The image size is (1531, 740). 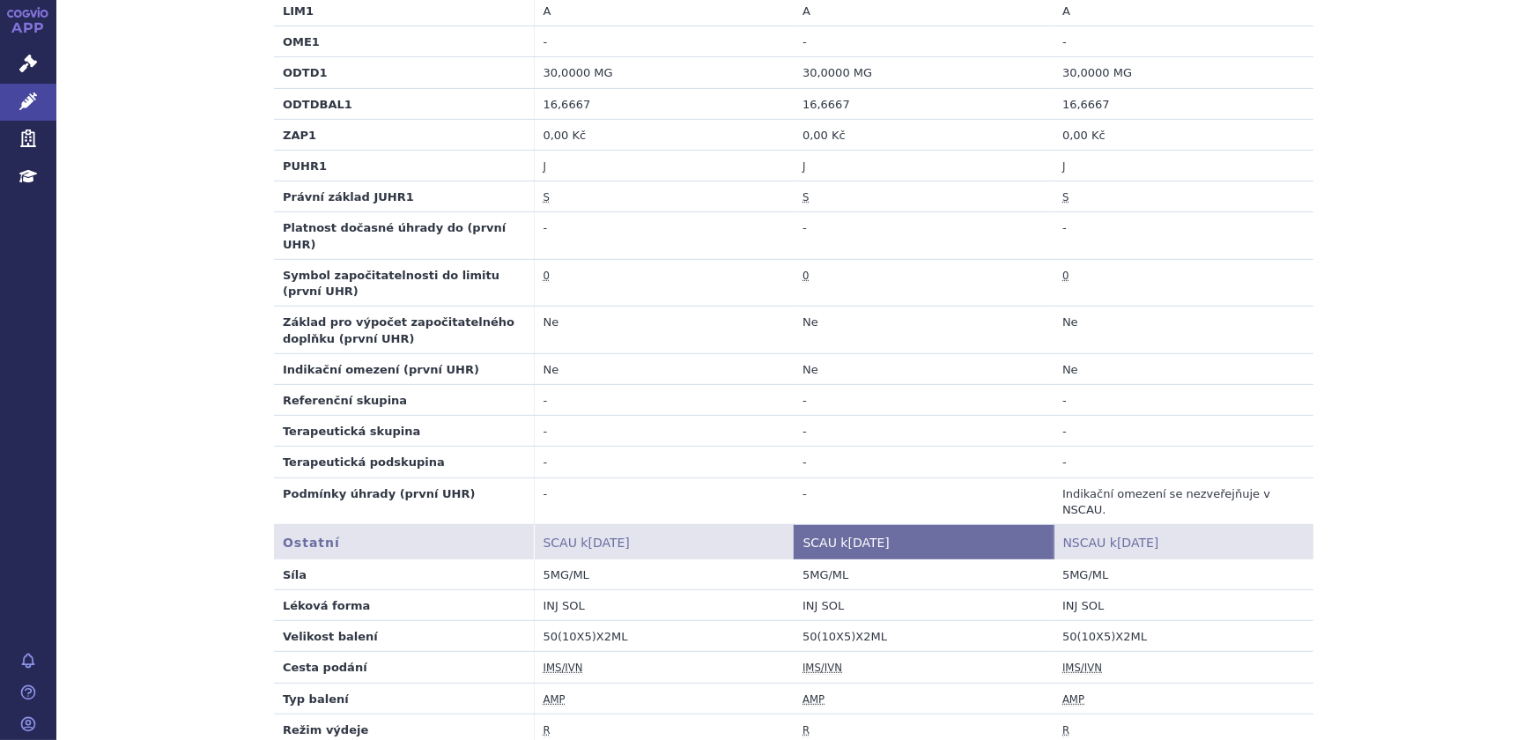 What do you see at coordinates (391, 283) in the screenshot?
I see `strong: Symbol započitatelnosti do limitu (první UHR)` at bounding box center [391, 283].